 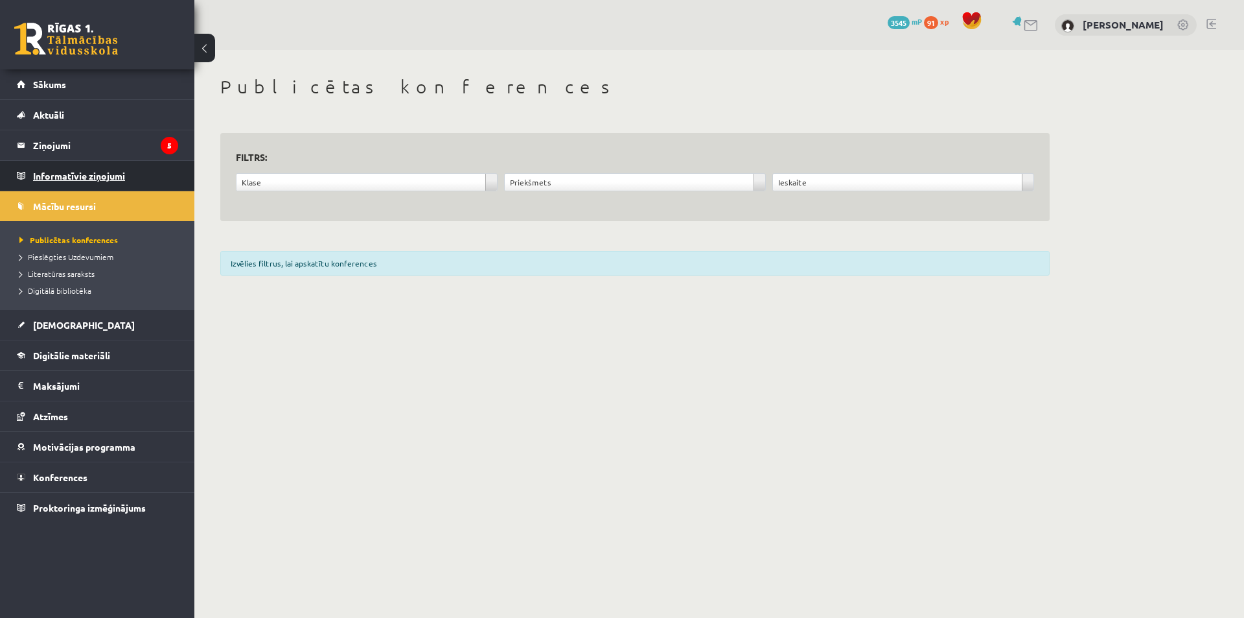 I want to click on legend: Maksājumi, so click(x=106, y=386).